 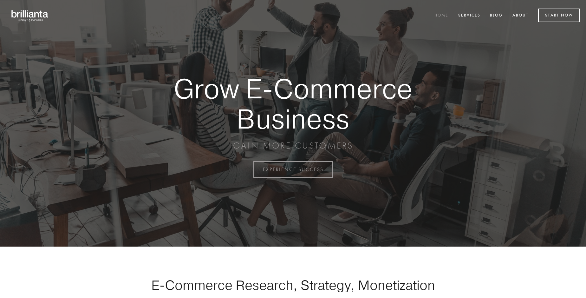 What do you see at coordinates (497, 16) in the screenshot?
I see `a: Blog` at bounding box center [497, 16].